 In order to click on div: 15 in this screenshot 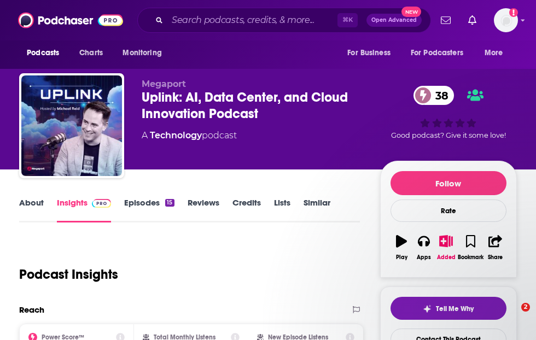, I will do `click(170, 203)`.